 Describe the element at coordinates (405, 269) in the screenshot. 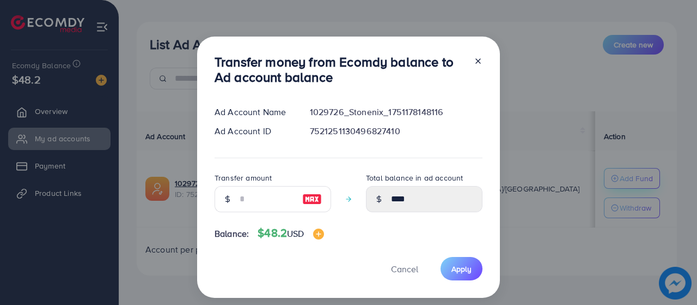

I see `span: Cancel` at that location.